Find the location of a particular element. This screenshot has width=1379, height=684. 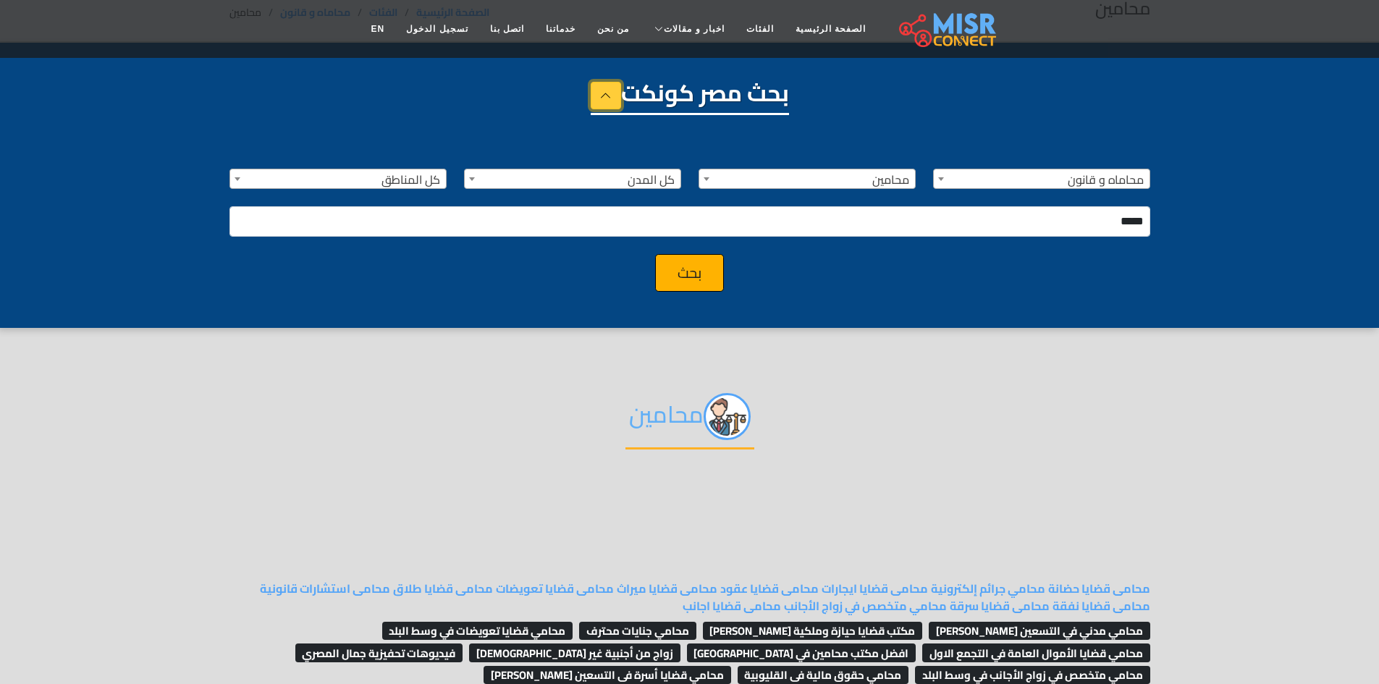

span: محاماه و قانون is located at coordinates (1041, 179).